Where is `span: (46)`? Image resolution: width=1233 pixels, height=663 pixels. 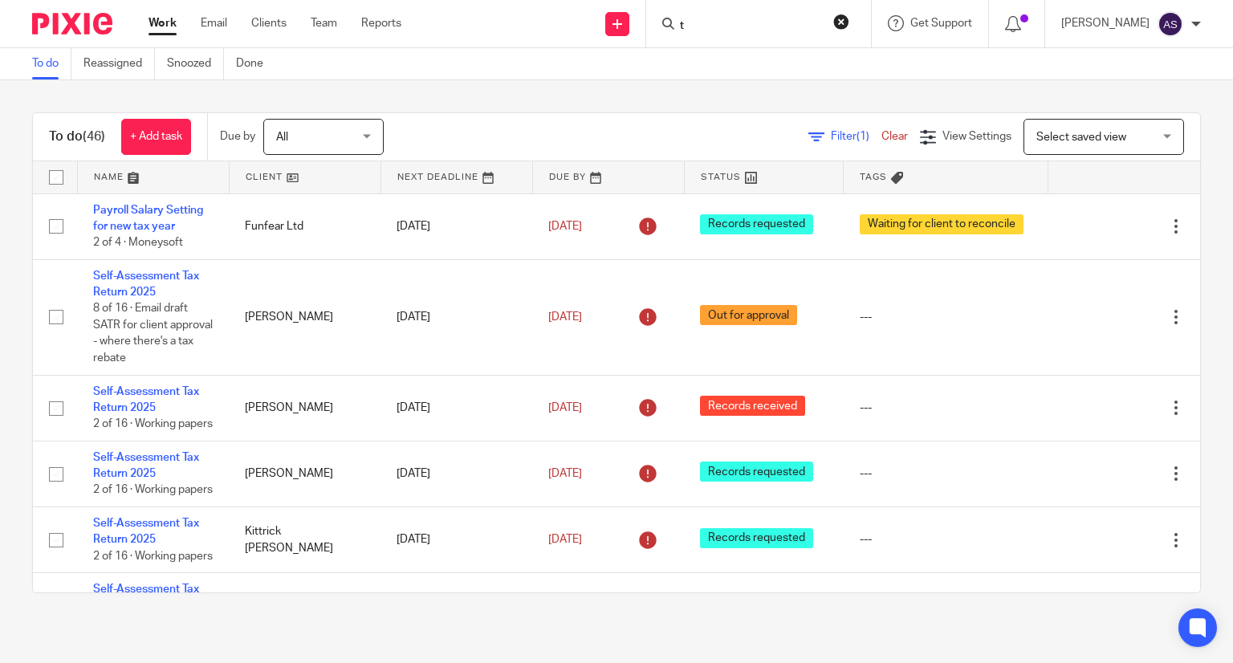 span: (46) is located at coordinates (94, 136).